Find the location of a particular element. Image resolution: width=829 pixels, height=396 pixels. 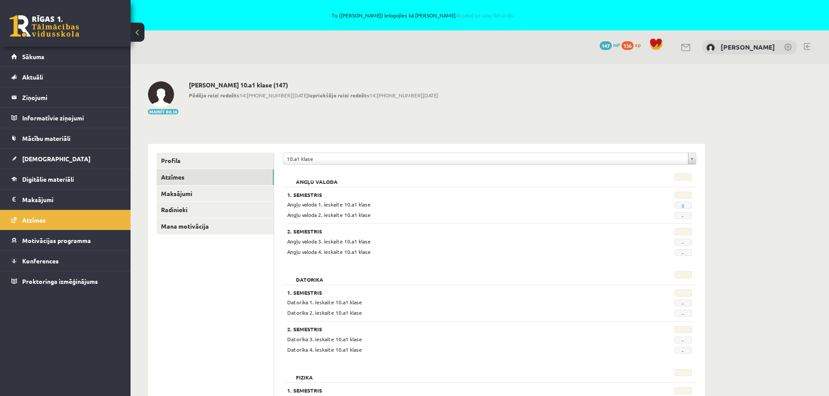

a: Aktuāli is located at coordinates (65, 77).